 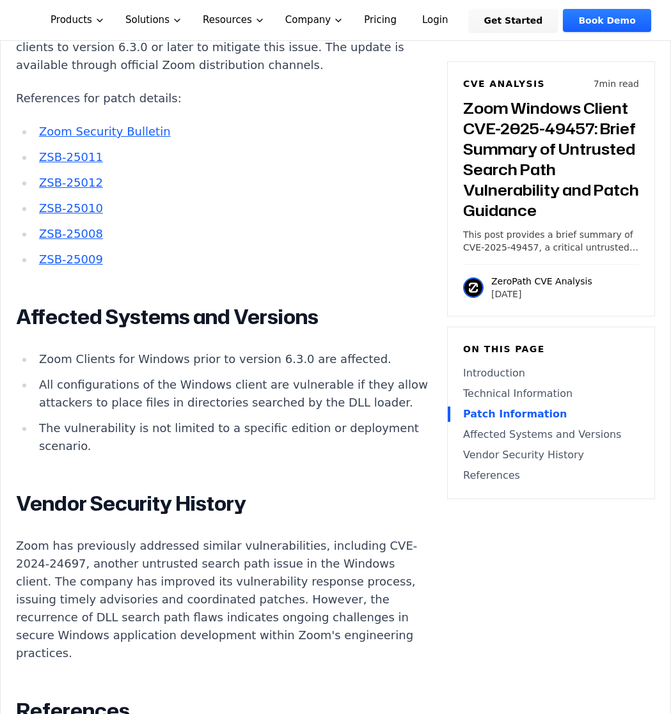 I want to click on h6: On this page, so click(x=550, y=349).